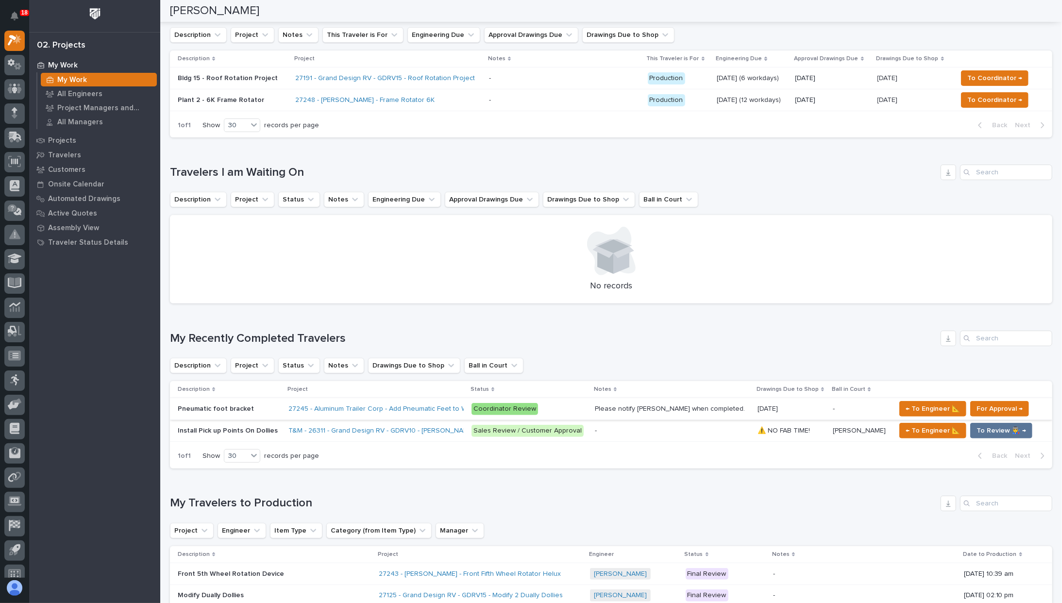  Describe the element at coordinates (242, 531) in the screenshot. I see `button: Engineer` at that location.